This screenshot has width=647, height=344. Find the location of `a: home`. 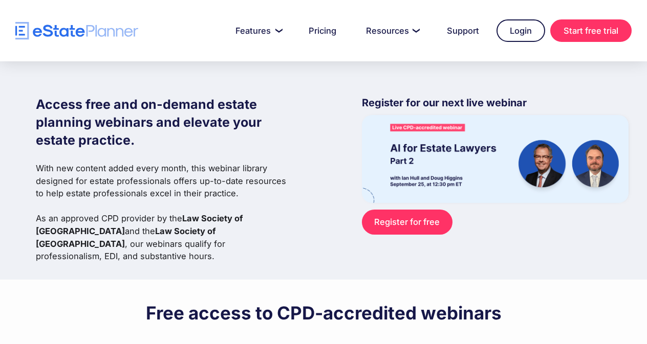

a: home is located at coordinates (77, 31).